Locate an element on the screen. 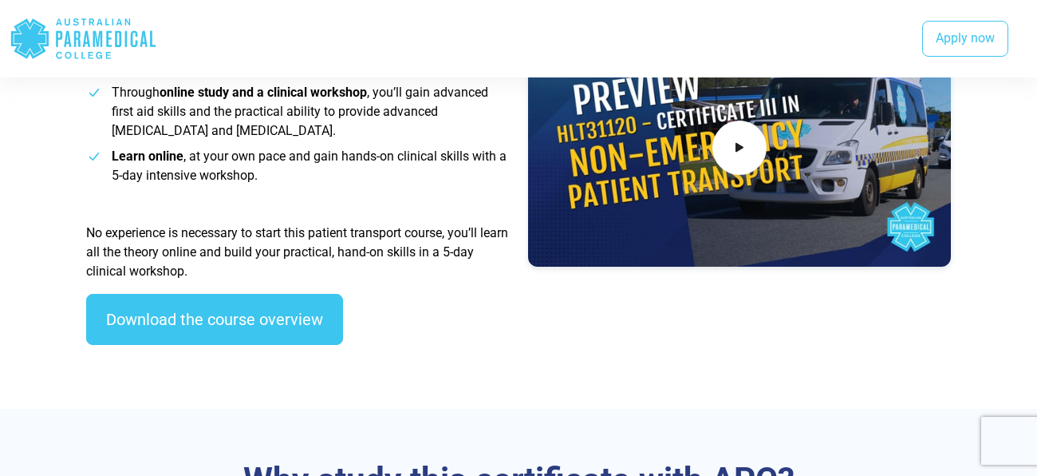 This screenshot has width=1037, height=476. span: No experience is necessary to start this patient transport course, you’ll learn all the theory on... is located at coordinates (297, 251).